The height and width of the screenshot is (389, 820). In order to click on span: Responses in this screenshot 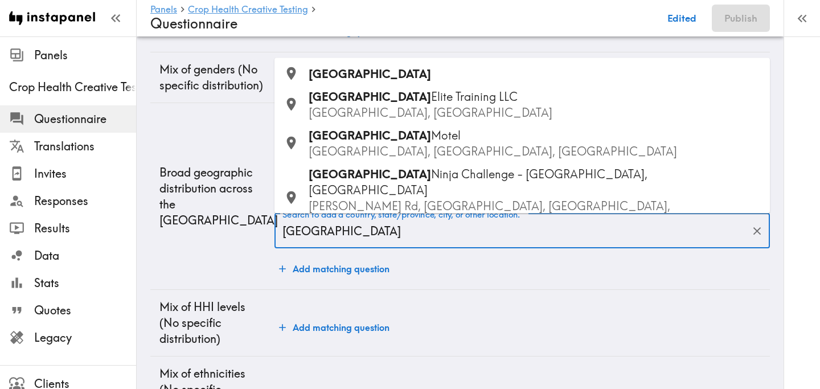, I will do `click(85, 201)`.